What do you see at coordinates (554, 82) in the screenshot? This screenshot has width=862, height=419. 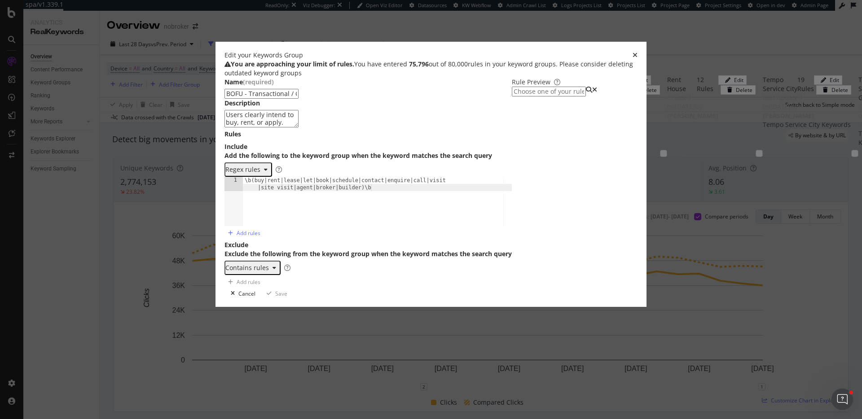 I see `div: Rule Preview` at bounding box center [554, 82].